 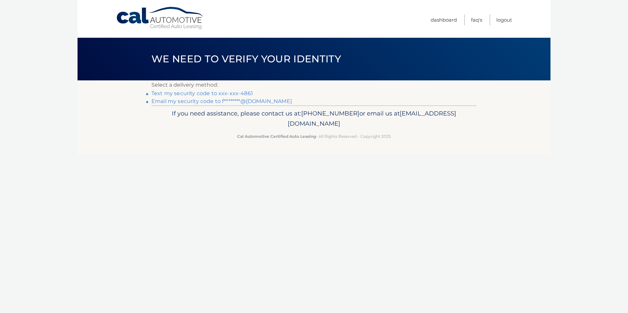 I want to click on a: Dashboard, so click(x=444, y=20).